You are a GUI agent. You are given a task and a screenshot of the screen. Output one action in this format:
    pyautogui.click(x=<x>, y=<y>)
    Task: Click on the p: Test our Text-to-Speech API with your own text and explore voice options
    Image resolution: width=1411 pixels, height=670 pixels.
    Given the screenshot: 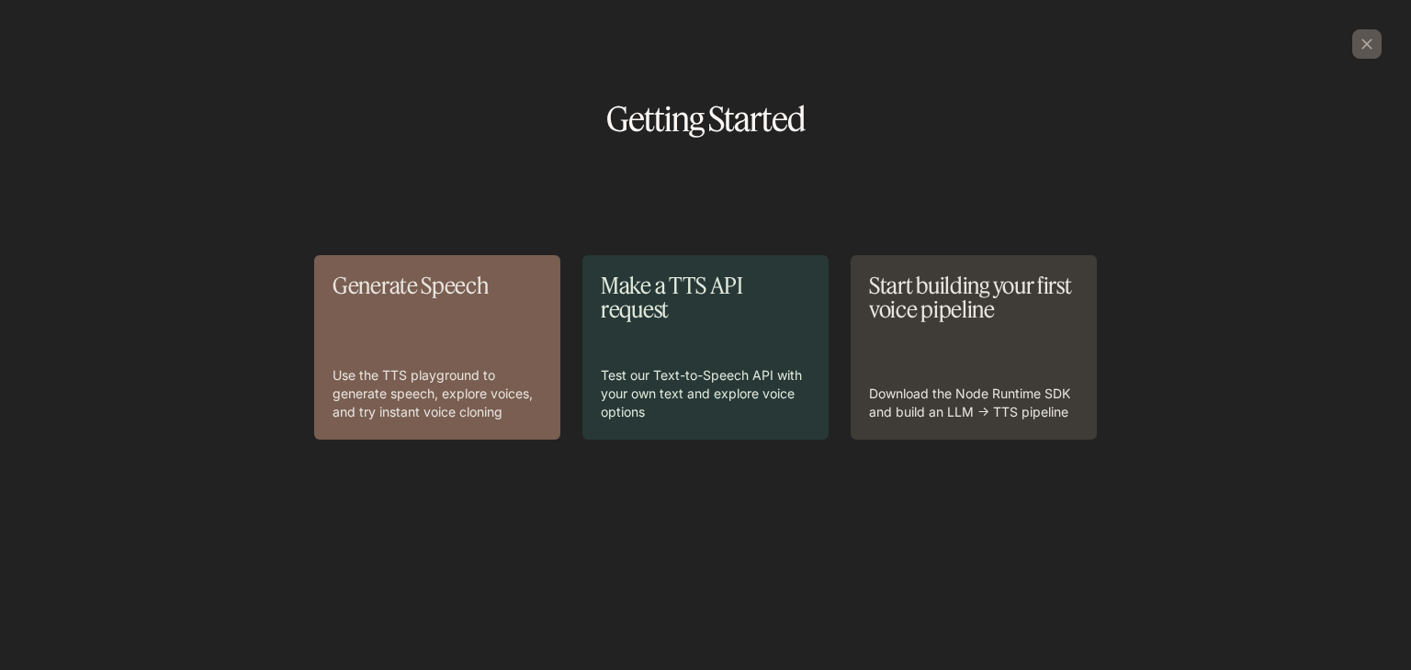 What is the action you would take?
    pyautogui.click(x=705, y=394)
    